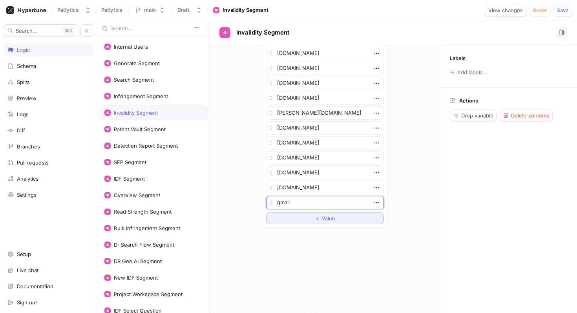  Describe the element at coordinates (140, 129) in the screenshot. I see `div: Patent Vault Segment` at that location.